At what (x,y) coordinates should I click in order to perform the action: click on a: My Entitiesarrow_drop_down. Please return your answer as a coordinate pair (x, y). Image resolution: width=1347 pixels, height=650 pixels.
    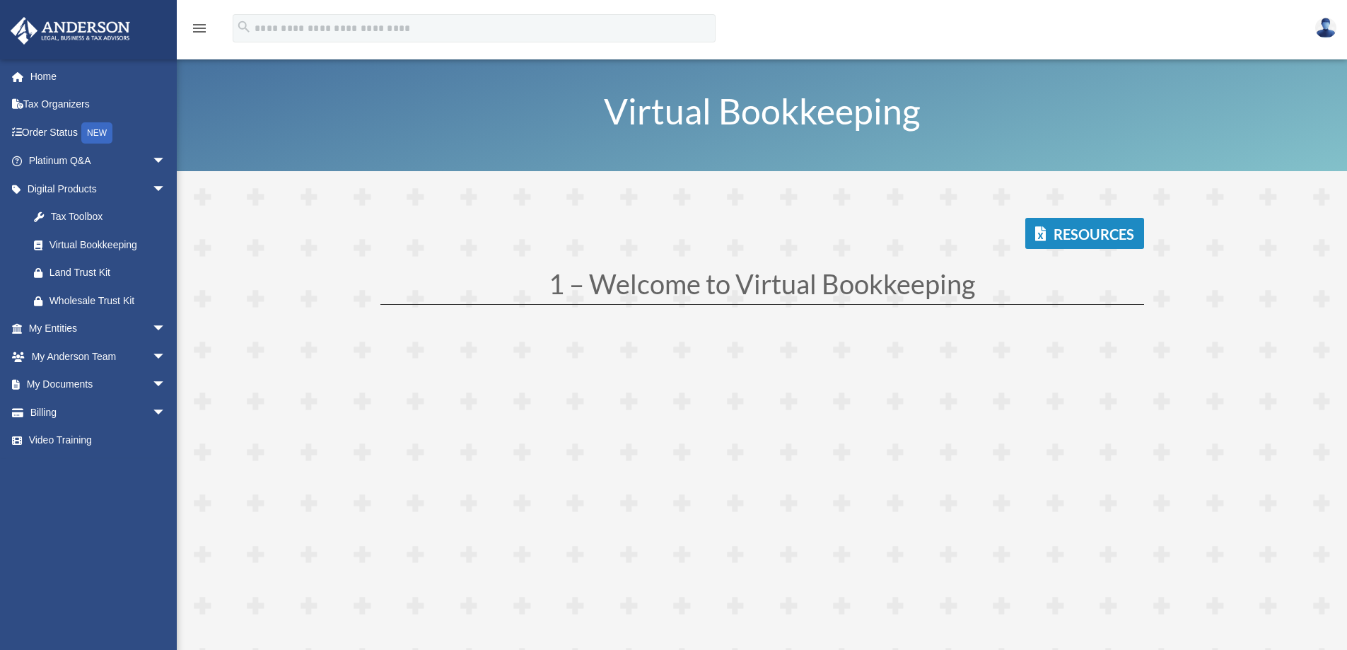
    Looking at the image, I should click on (98, 329).